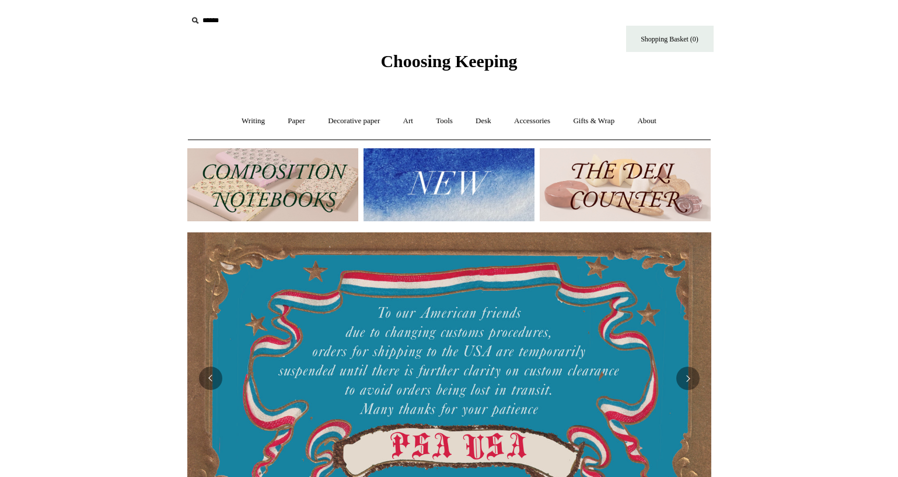 Image resolution: width=898 pixels, height=477 pixels. What do you see at coordinates (688, 378) in the screenshot?
I see `button: Next` at bounding box center [688, 378].